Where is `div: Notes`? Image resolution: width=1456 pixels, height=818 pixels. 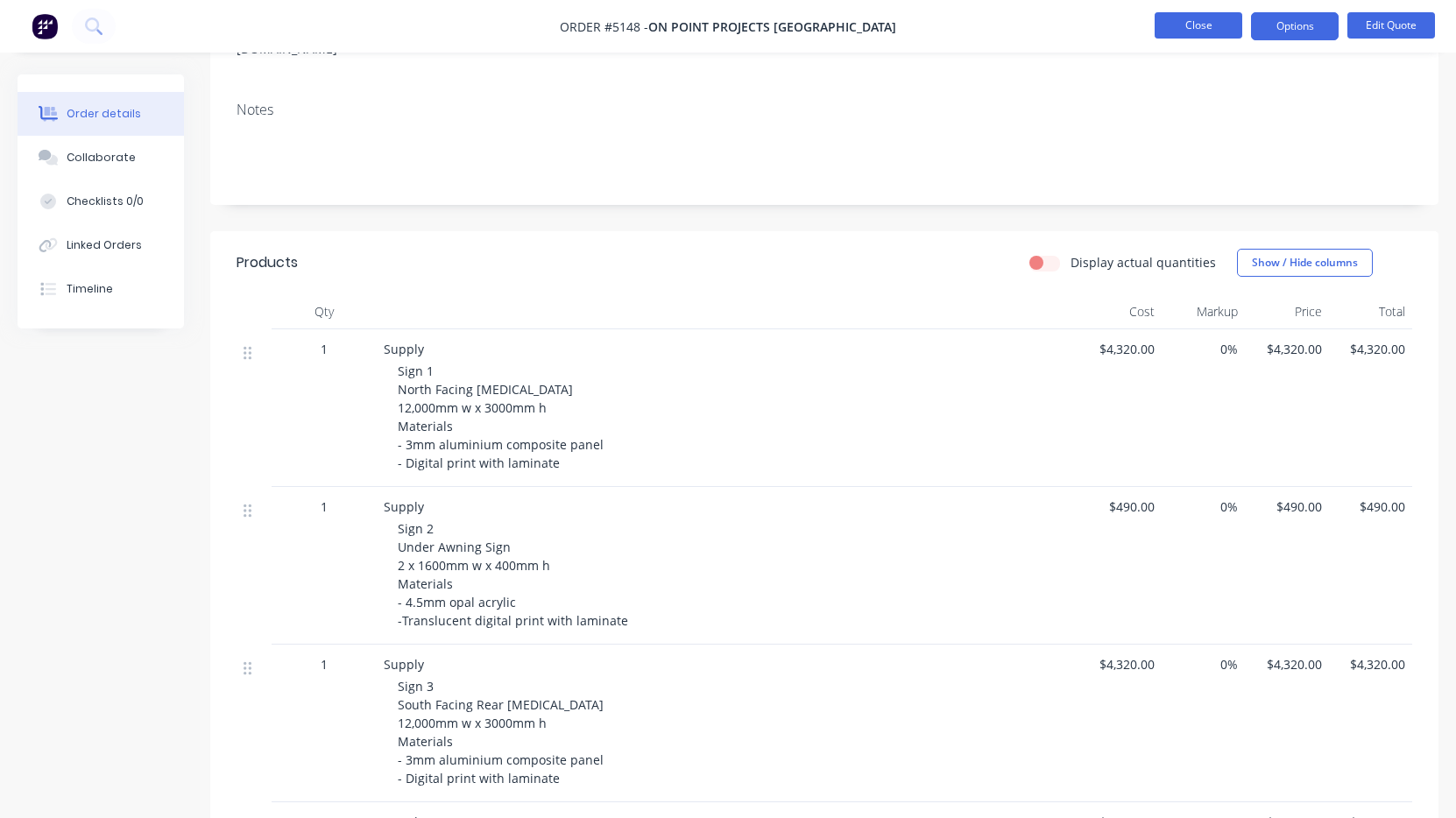
div: Notes is located at coordinates (824, 110).